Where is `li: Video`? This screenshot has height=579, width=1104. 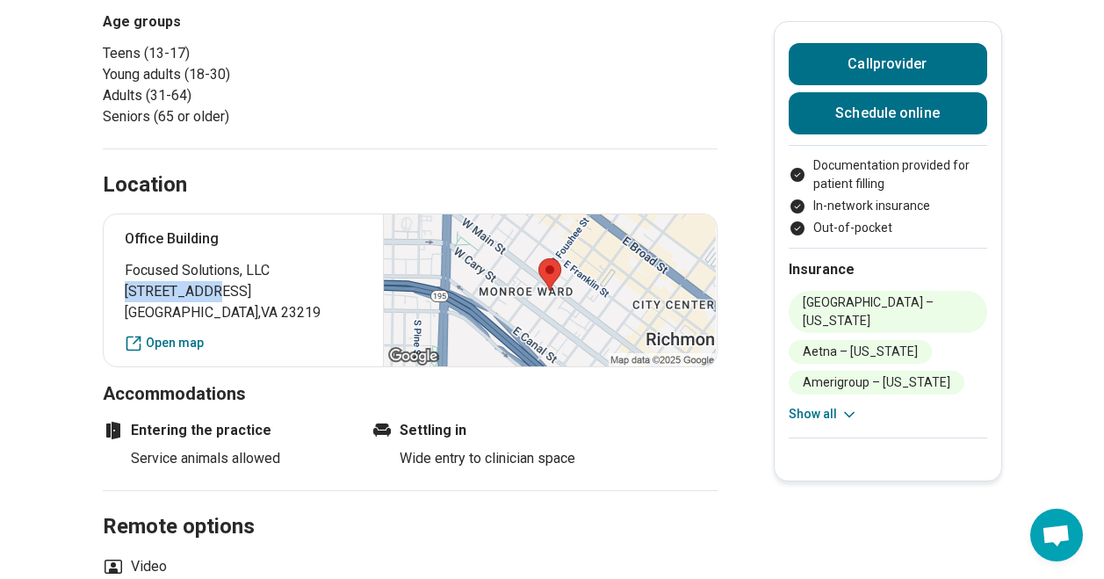
li: Video is located at coordinates (134, 566).